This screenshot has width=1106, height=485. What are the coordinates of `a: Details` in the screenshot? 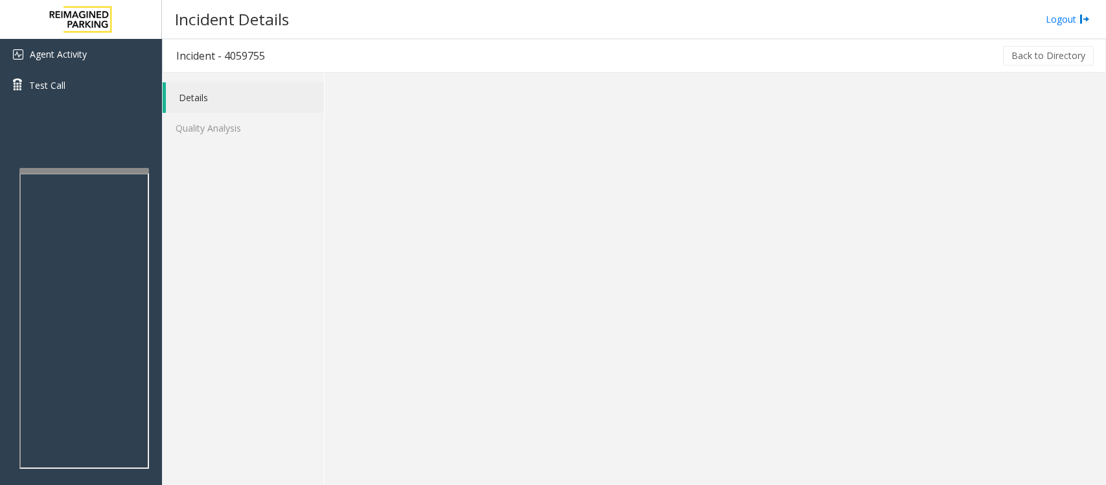 It's located at (245, 97).